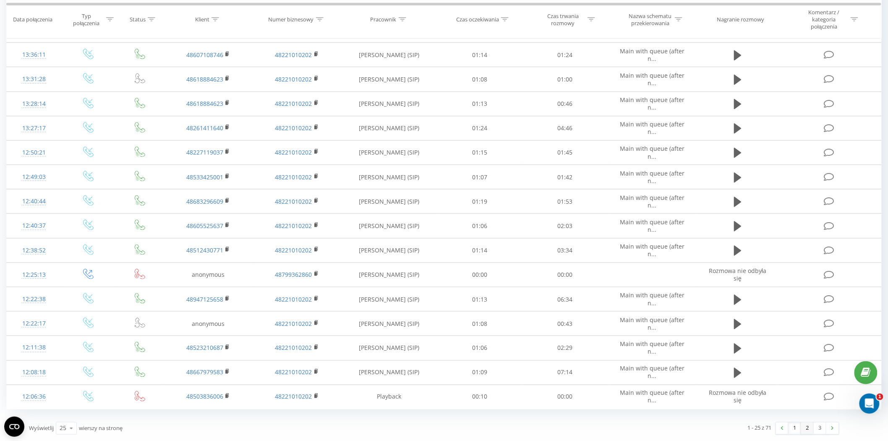  Describe the element at coordinates (478, 19) in the screenshot. I see `div: Czas oczekiwania` at that location.